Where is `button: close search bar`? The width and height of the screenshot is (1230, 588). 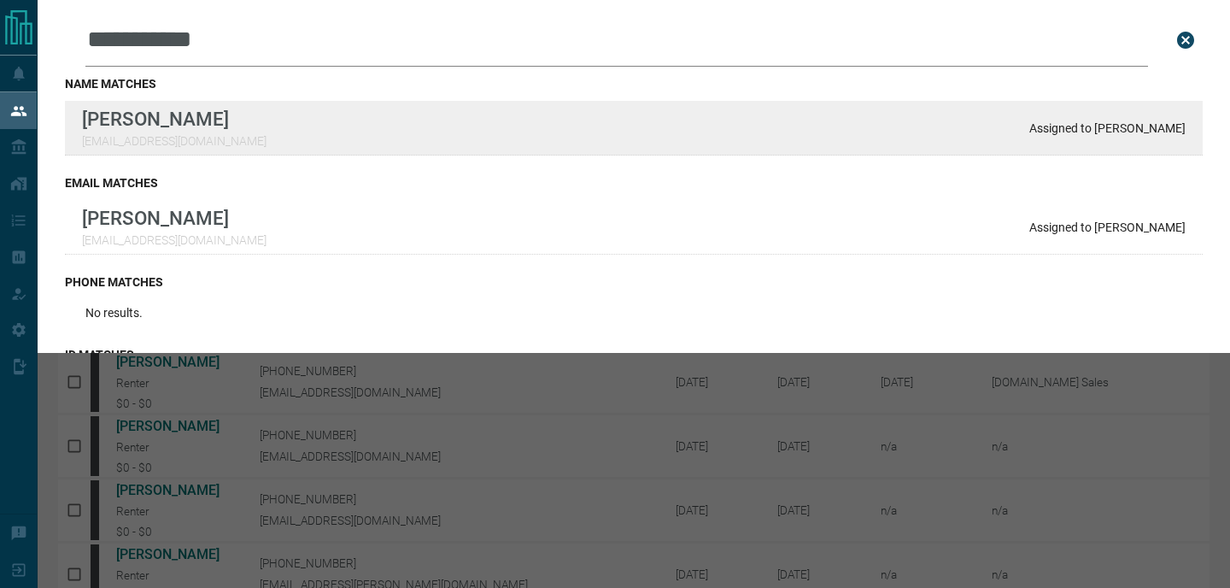 button: close search bar is located at coordinates (1186, 40).